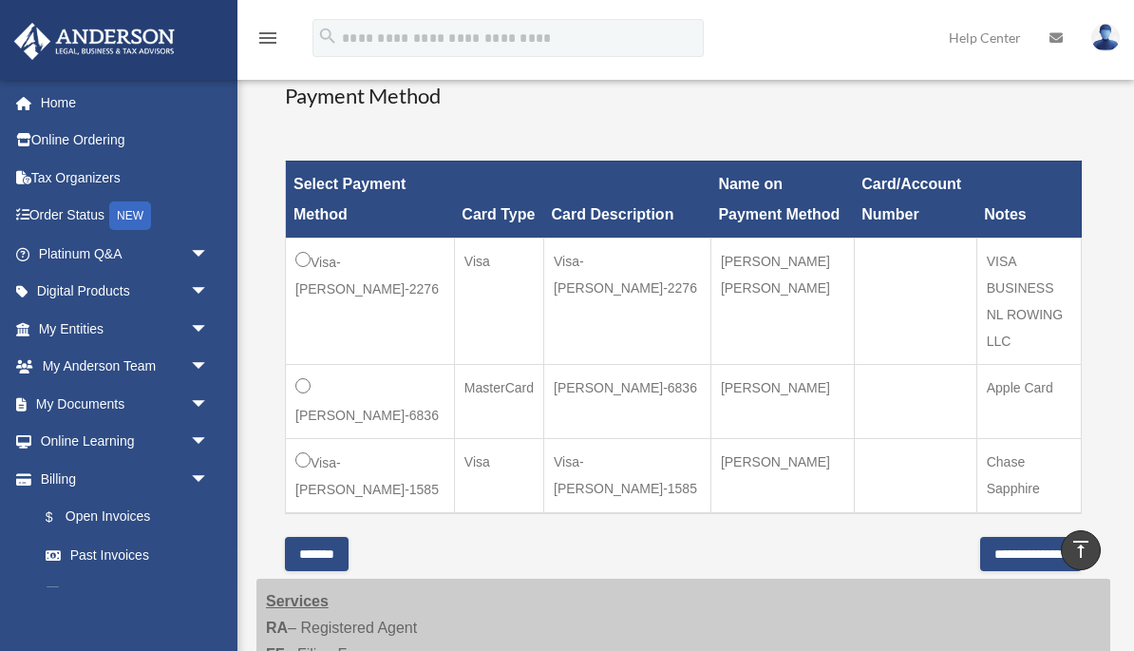  Describe the element at coordinates (125, 442) in the screenshot. I see `a: Online Learningarrow_drop_down` at that location.